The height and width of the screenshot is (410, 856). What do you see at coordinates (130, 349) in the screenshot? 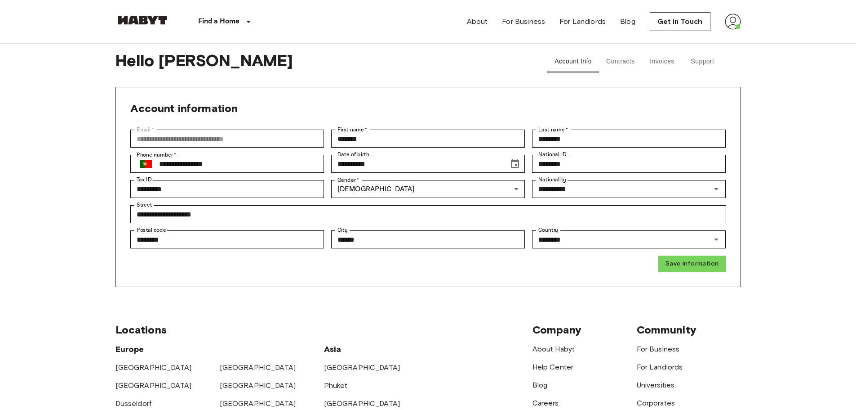
I see `span: Europe` at bounding box center [130, 349].